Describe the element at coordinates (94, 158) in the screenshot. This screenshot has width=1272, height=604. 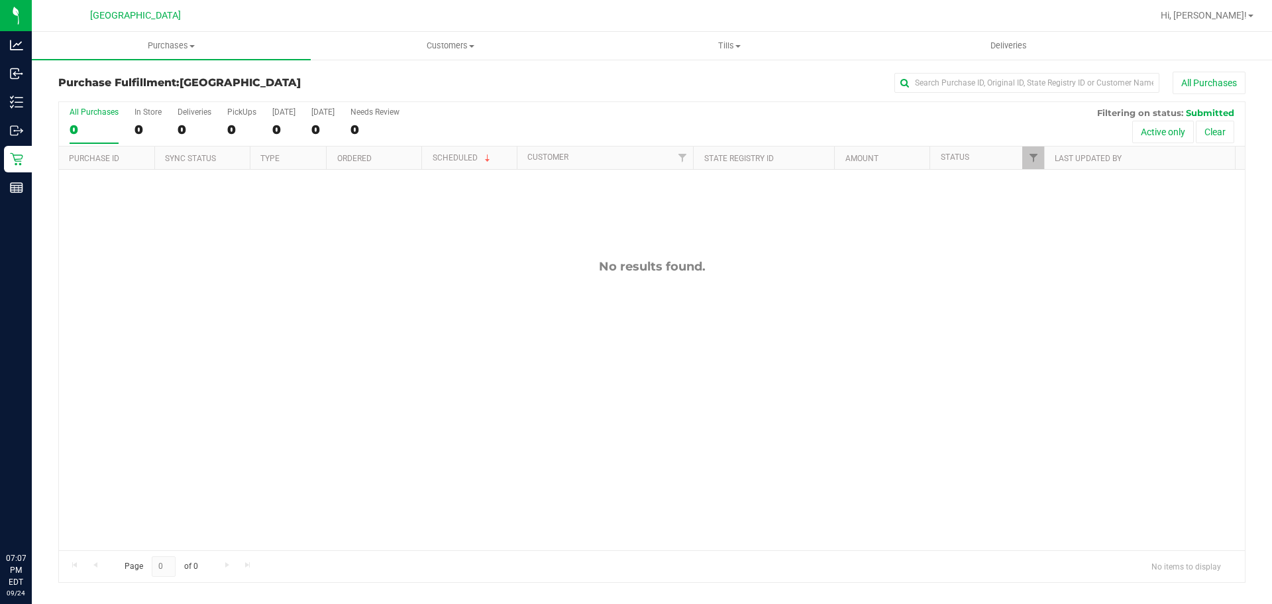
I see `a: Purchase ID` at that location.